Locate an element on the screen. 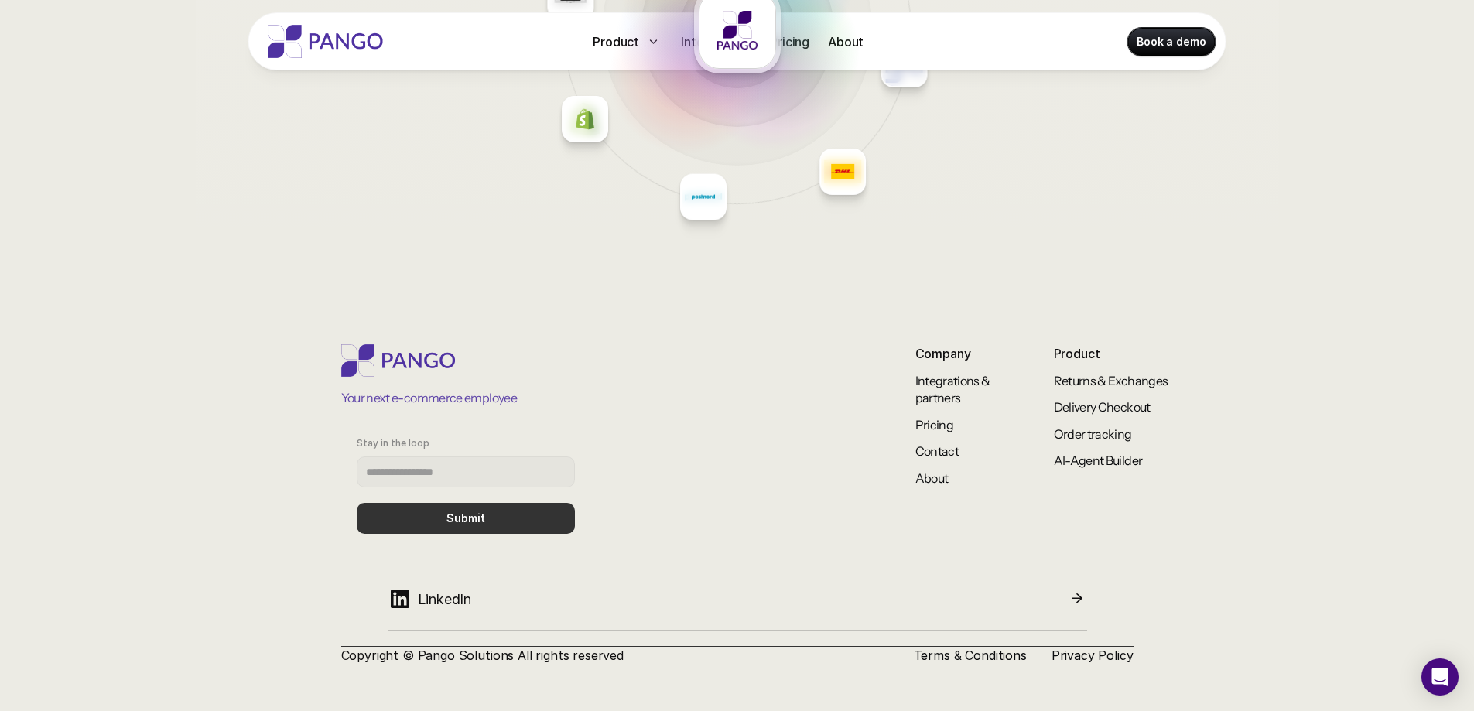  a: Privacy Policy is located at coordinates (1093, 655).